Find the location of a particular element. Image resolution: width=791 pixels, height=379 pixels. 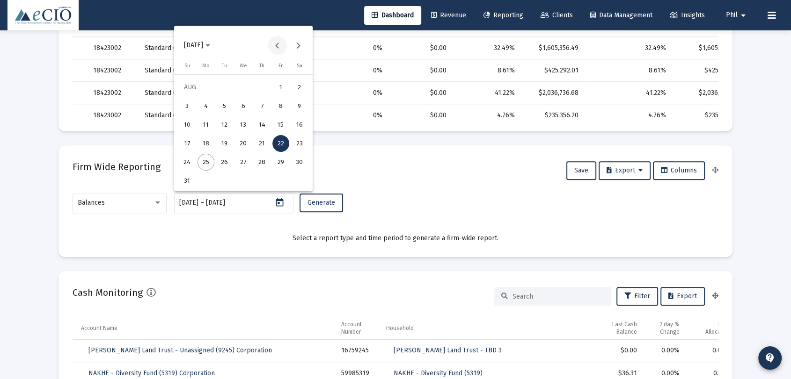

div: 5 is located at coordinates (225, 106).